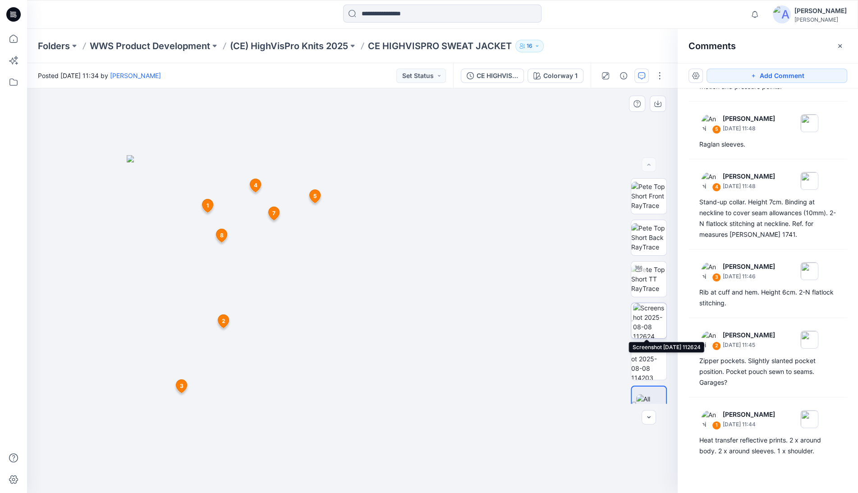 This screenshot has width=858, height=493. What do you see at coordinates (712, 46) in the screenshot?
I see `h2: Comments` at bounding box center [712, 46].